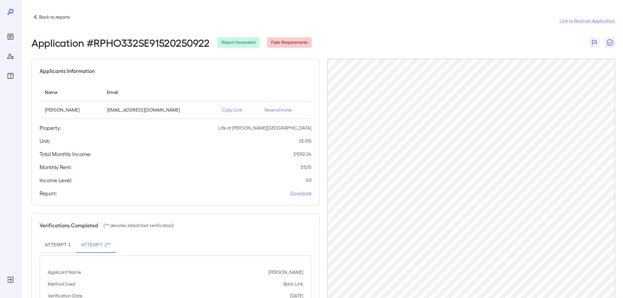 The width and height of the screenshot is (623, 298). I want to click on th: Name, so click(71, 92).